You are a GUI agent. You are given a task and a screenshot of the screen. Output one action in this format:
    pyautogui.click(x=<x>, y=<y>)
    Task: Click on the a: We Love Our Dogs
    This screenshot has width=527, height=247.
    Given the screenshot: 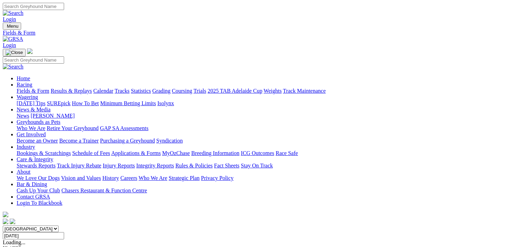 What is the action you would take?
    pyautogui.click(x=38, y=178)
    